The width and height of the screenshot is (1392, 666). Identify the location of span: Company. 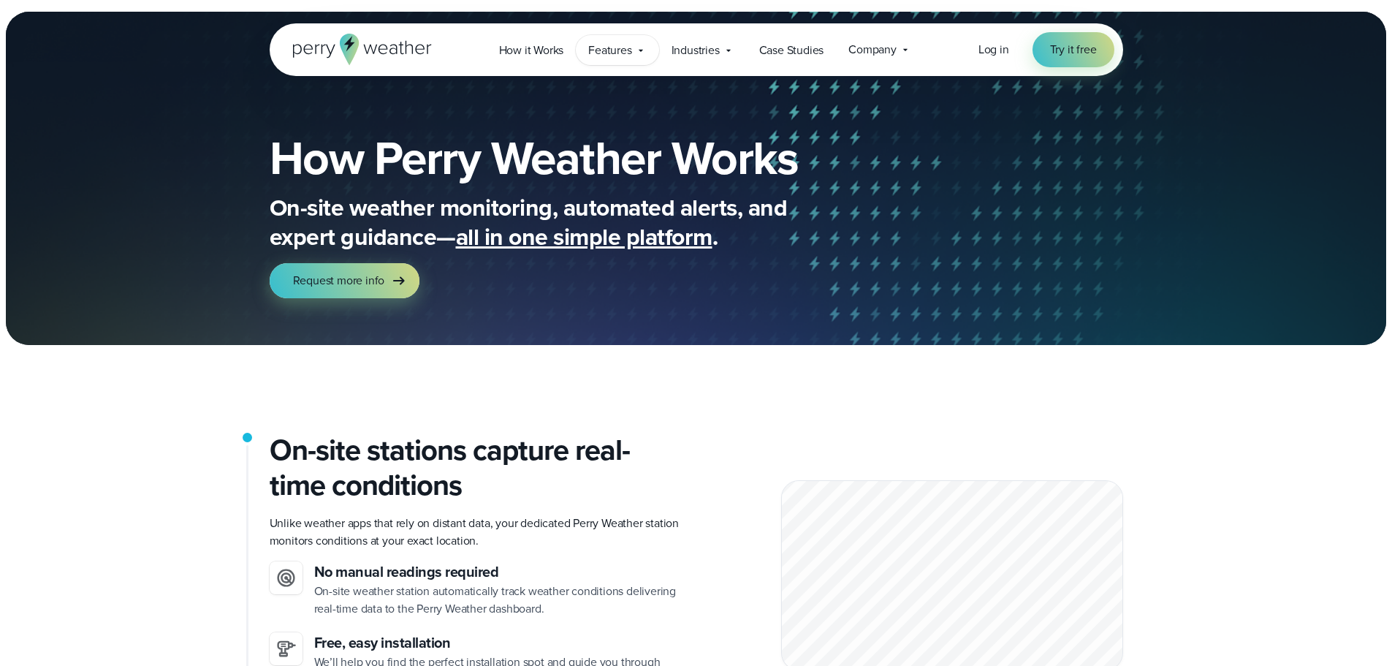
(873, 50).